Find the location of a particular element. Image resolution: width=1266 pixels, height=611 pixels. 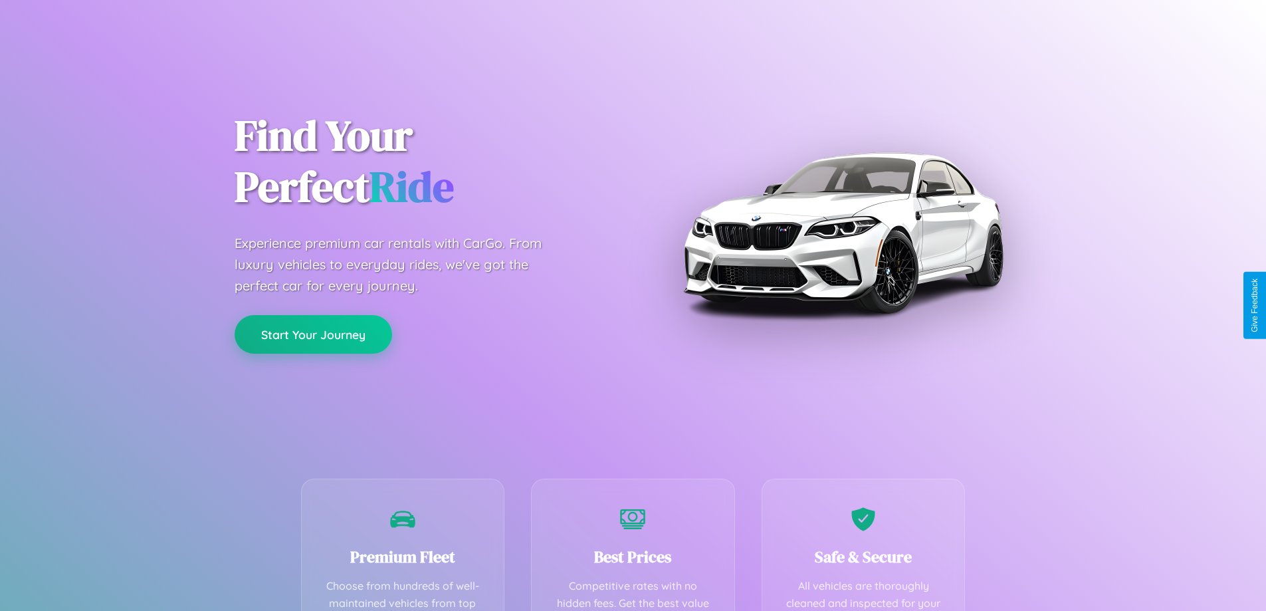

img: Premium BMW car rental vehicle is located at coordinates (843, 233).